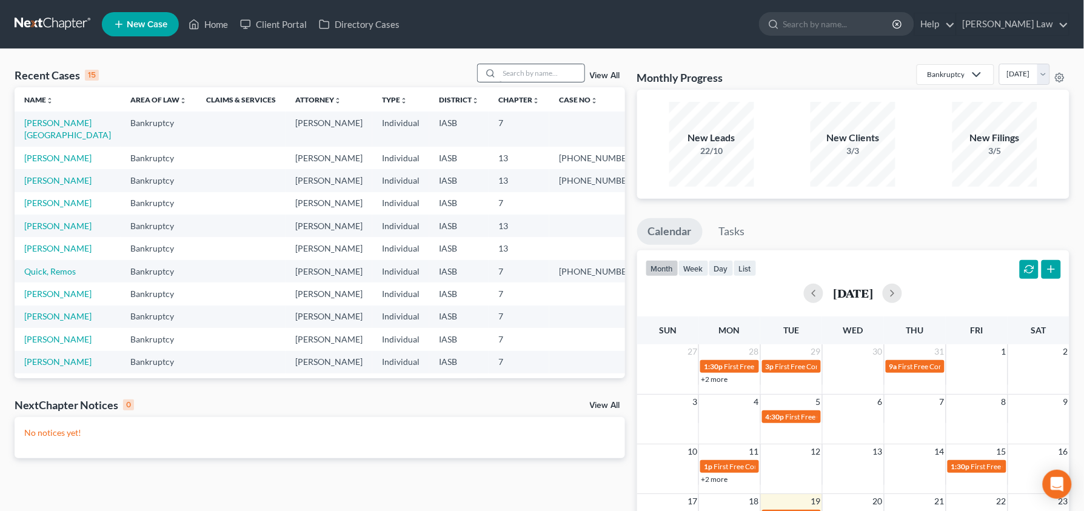 Image resolution: width=1084 pixels, height=511 pixels. I want to click on div: NextChapter Notices, so click(74, 405).